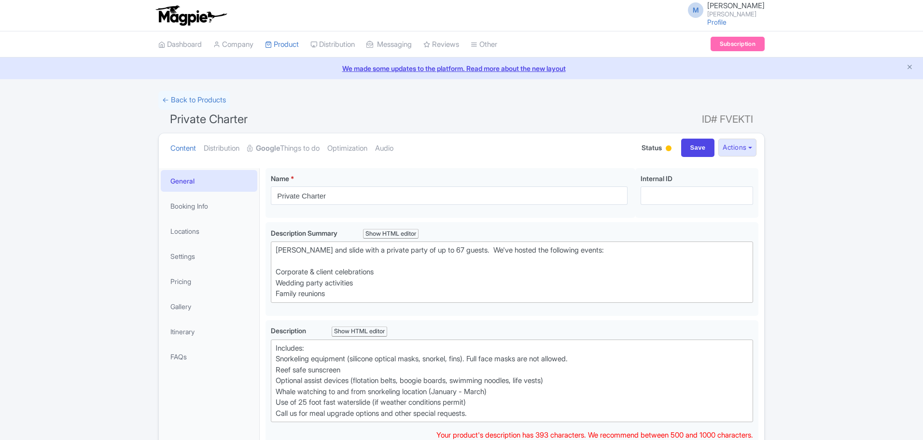  I want to click on span: ID# FVEKTI, so click(727, 119).